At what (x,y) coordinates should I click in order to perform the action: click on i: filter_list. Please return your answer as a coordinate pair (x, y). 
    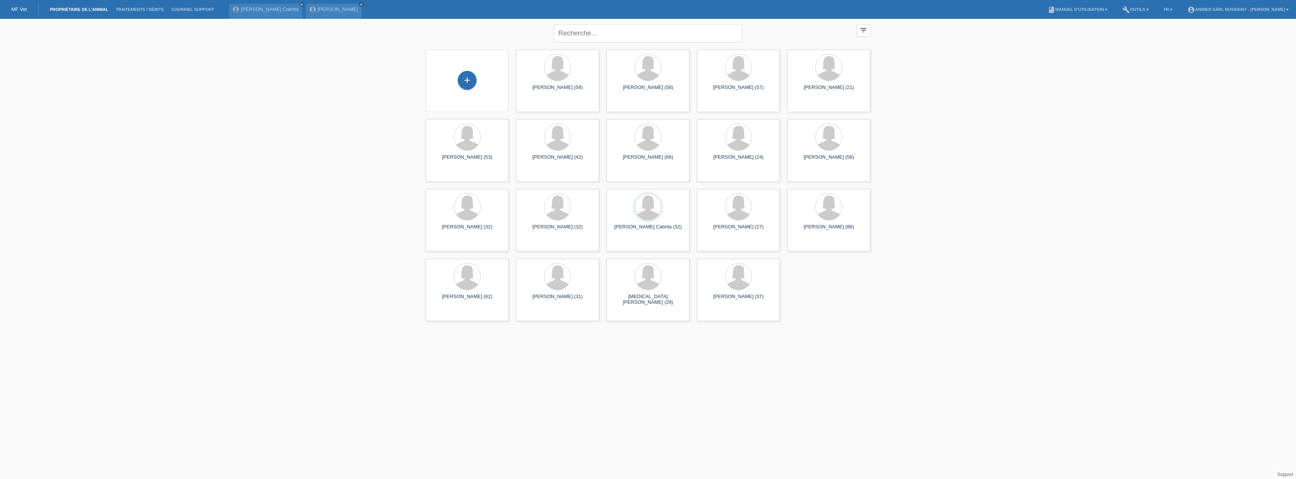
    Looking at the image, I should click on (863, 30).